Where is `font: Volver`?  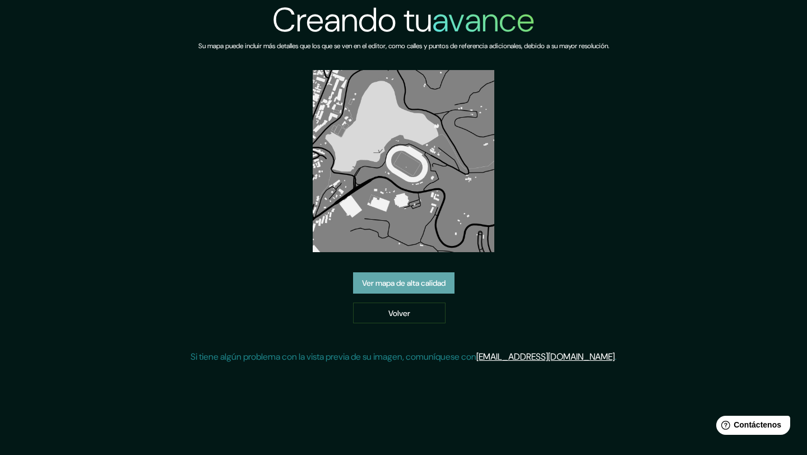
font: Volver is located at coordinates (399, 313).